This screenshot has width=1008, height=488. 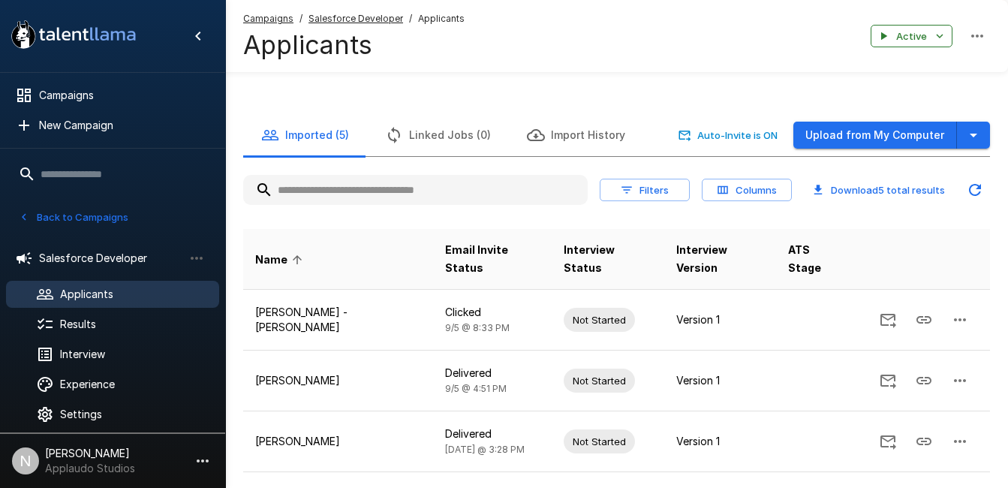 What do you see at coordinates (875, 135) in the screenshot?
I see `button: Upload from My Computer` at bounding box center [875, 135].